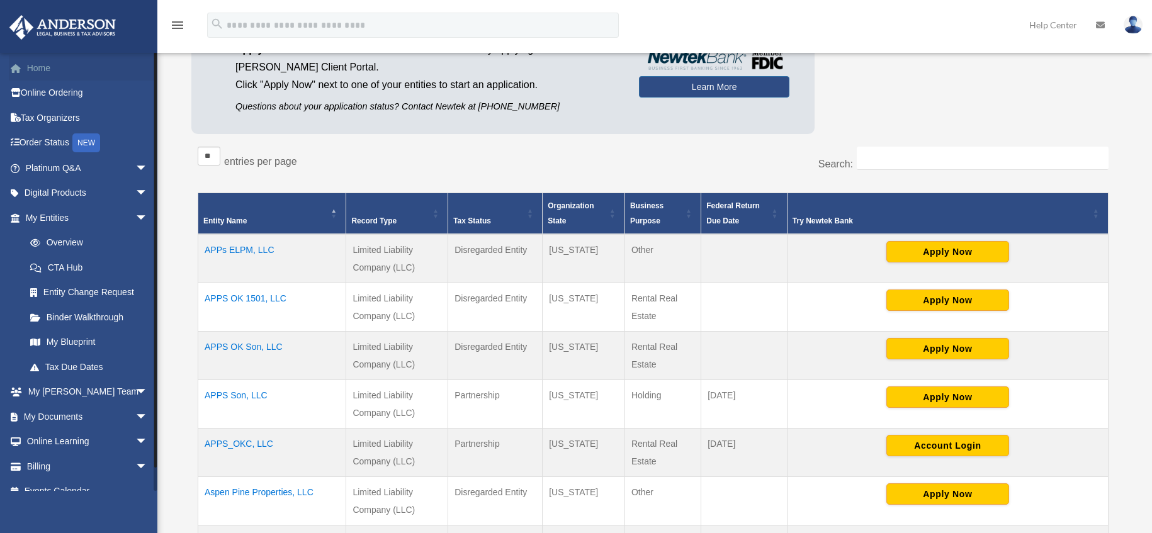  I want to click on th: Entity Name: Activate to invert sorting, so click(272, 214).